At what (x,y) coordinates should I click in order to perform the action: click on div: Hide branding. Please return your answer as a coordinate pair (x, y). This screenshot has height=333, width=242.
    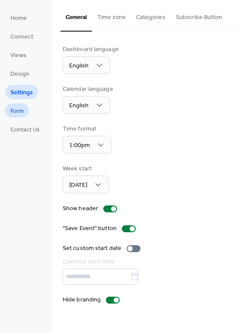
    Looking at the image, I should click on (82, 300).